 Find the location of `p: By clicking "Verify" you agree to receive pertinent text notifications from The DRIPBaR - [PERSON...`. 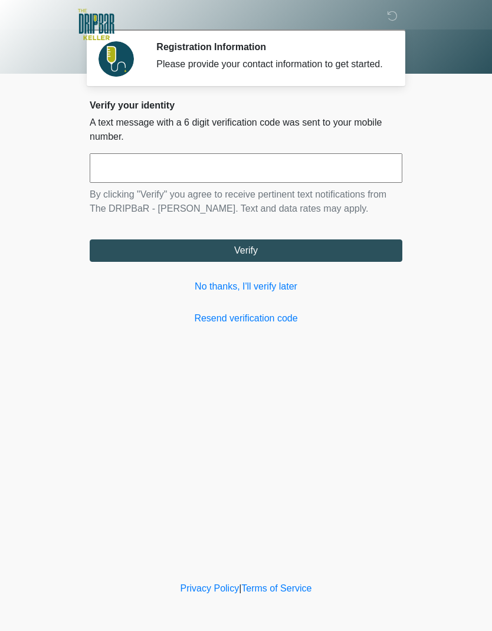

p: By clicking "Verify" you agree to receive pertinent text notifications from The DRIPBaR - [PERSON... is located at coordinates (246, 202).